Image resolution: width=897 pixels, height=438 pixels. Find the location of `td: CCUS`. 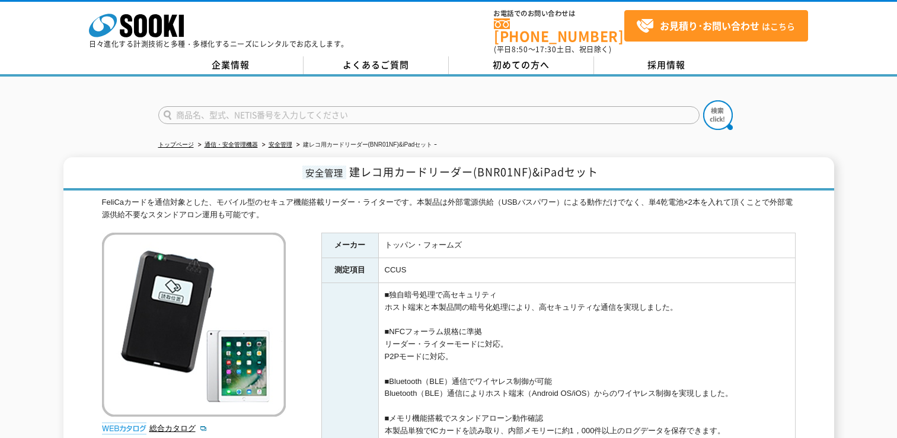

td: CCUS is located at coordinates (587, 270).